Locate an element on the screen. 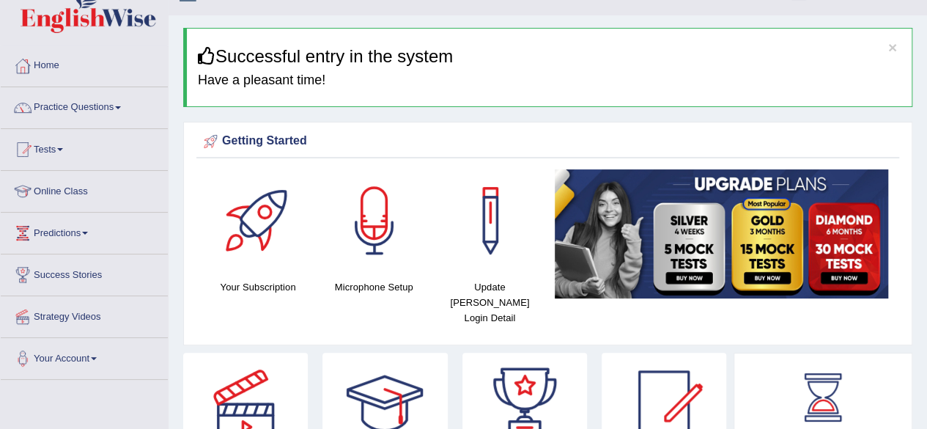 The image size is (927, 429). a: Your Account is located at coordinates (84, 356).